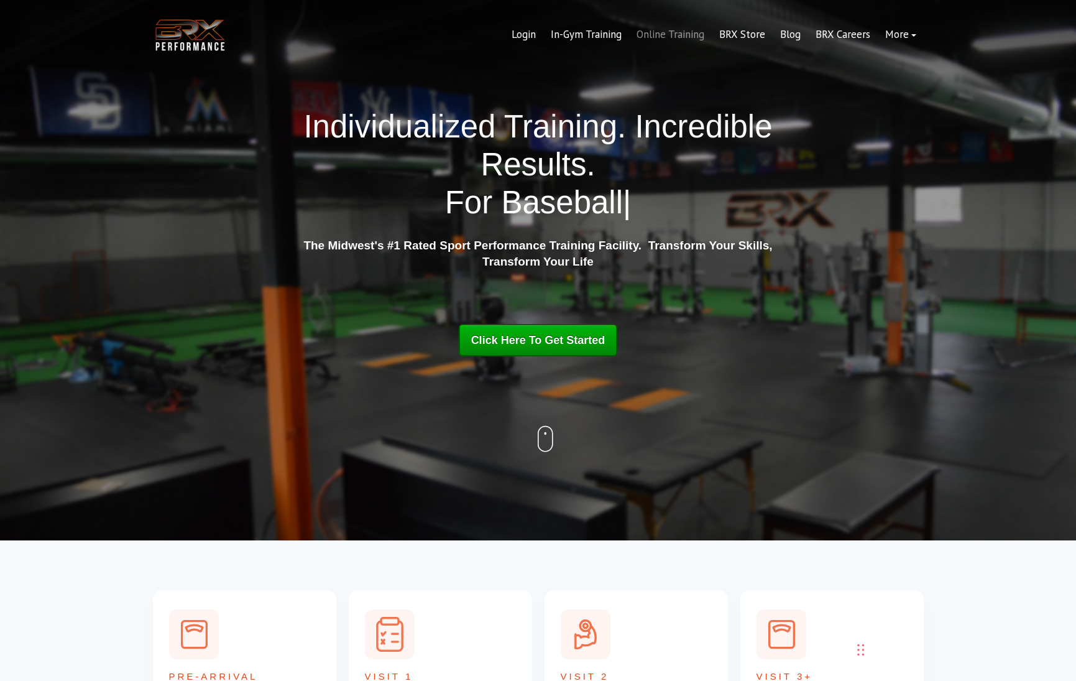  What do you see at coordinates (538, 340) in the screenshot?
I see `span: Click Here To Get Started` at bounding box center [538, 340].